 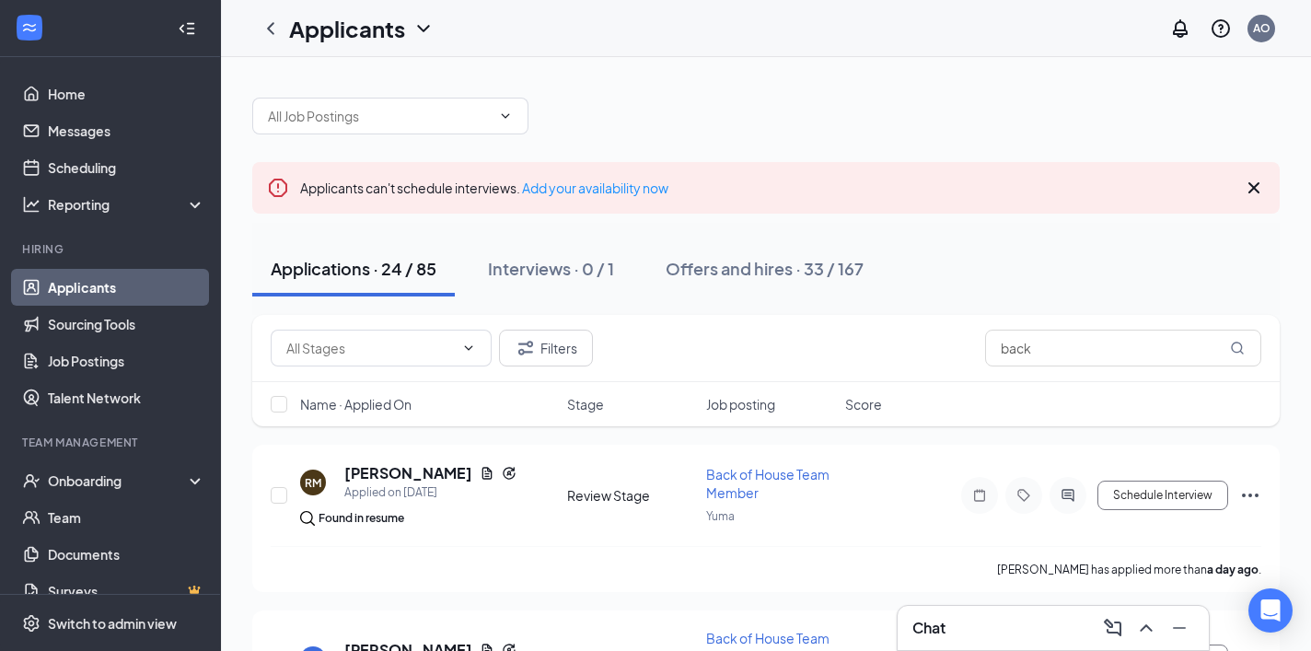 What do you see at coordinates (126, 287) in the screenshot?
I see `a: Applicants` at bounding box center [126, 287].